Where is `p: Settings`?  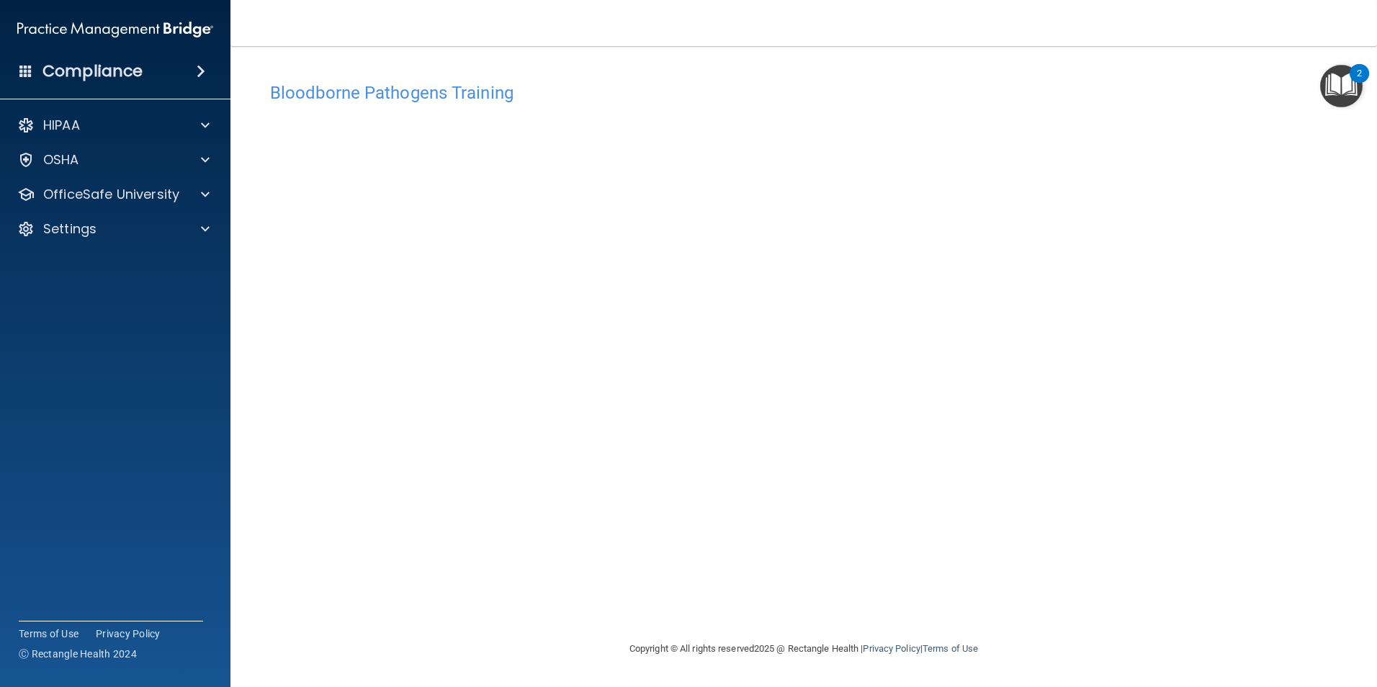
p: Settings is located at coordinates (70, 229).